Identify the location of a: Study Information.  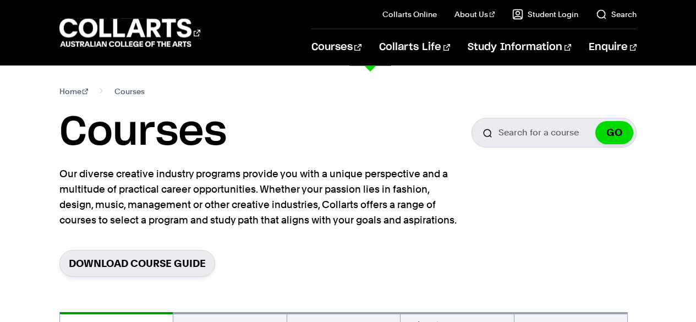
(520, 47).